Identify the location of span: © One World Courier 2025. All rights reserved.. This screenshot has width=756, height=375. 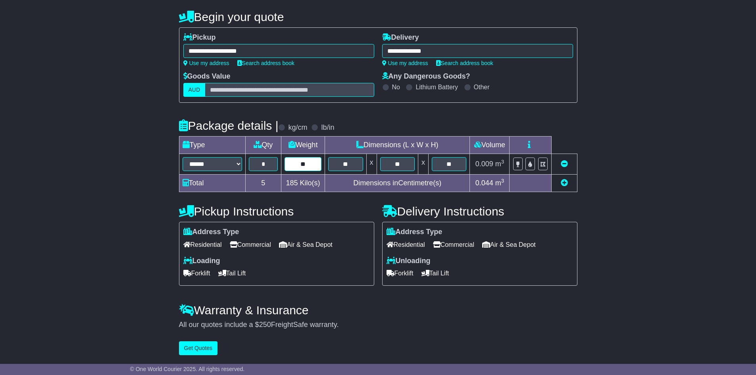
(187, 369).